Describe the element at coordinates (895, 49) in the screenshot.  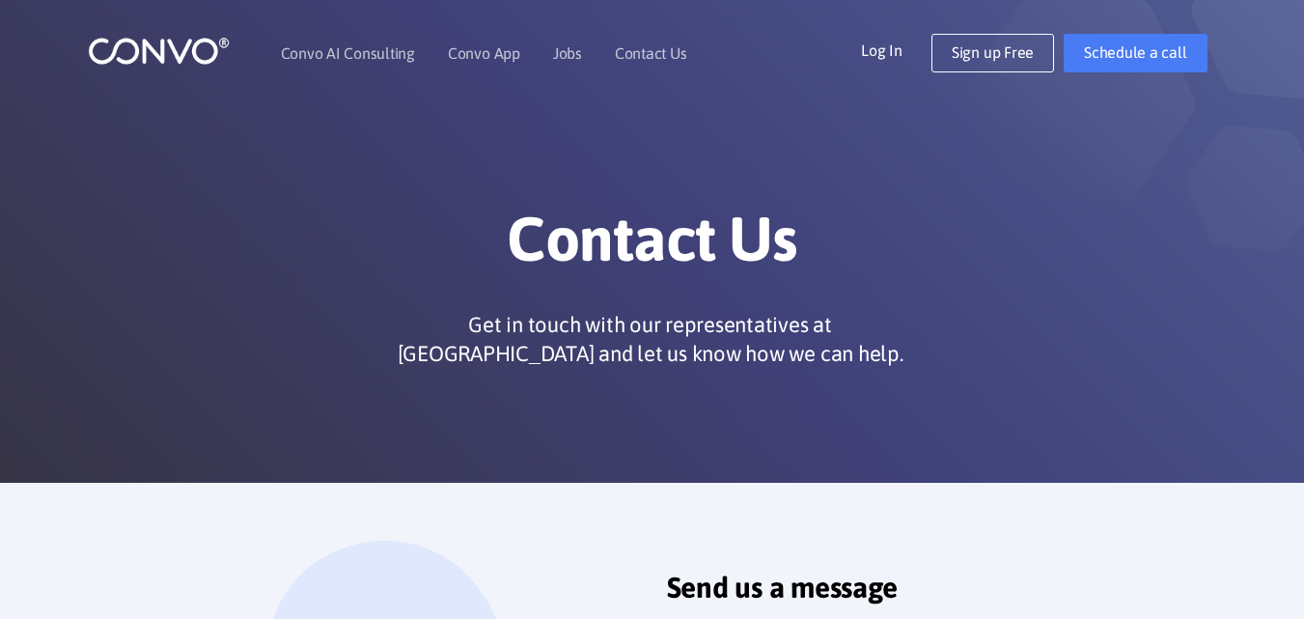
I see `a: Log In` at that location.